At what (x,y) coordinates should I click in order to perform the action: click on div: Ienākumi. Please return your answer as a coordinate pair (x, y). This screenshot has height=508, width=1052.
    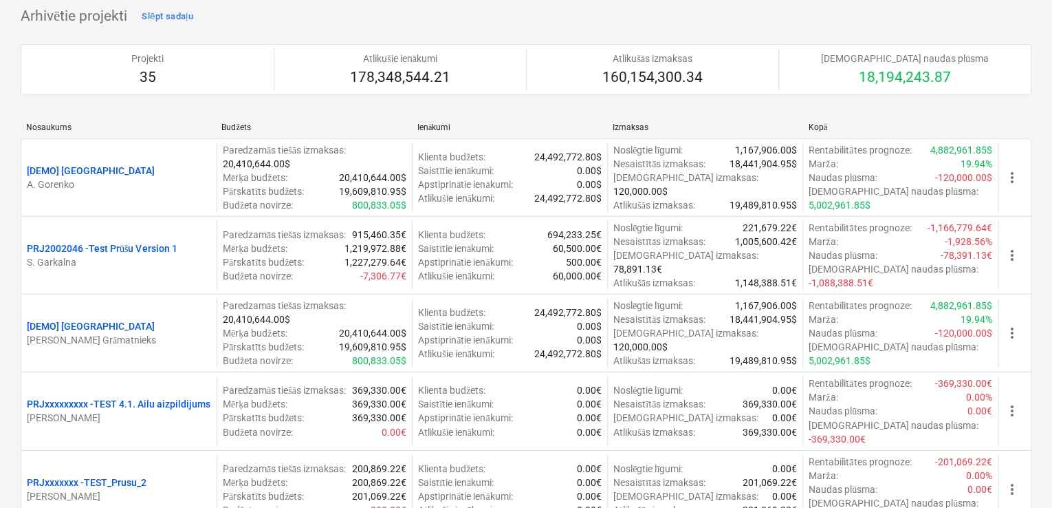
    Looking at the image, I should click on (510, 127).